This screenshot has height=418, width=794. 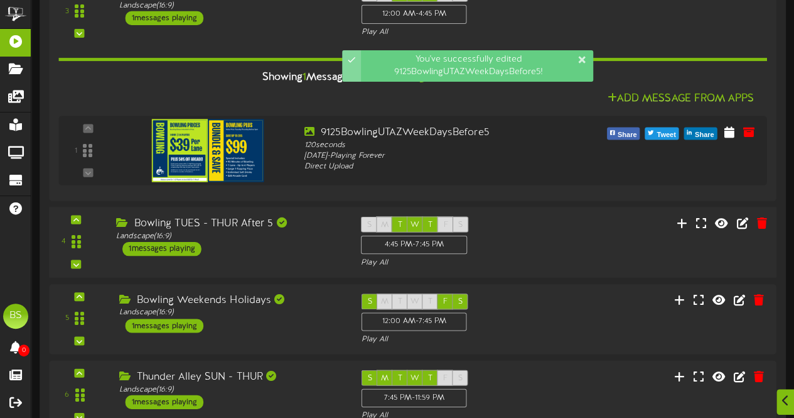 What do you see at coordinates (305, 77) in the screenshot?
I see `span: 1` at bounding box center [305, 77].